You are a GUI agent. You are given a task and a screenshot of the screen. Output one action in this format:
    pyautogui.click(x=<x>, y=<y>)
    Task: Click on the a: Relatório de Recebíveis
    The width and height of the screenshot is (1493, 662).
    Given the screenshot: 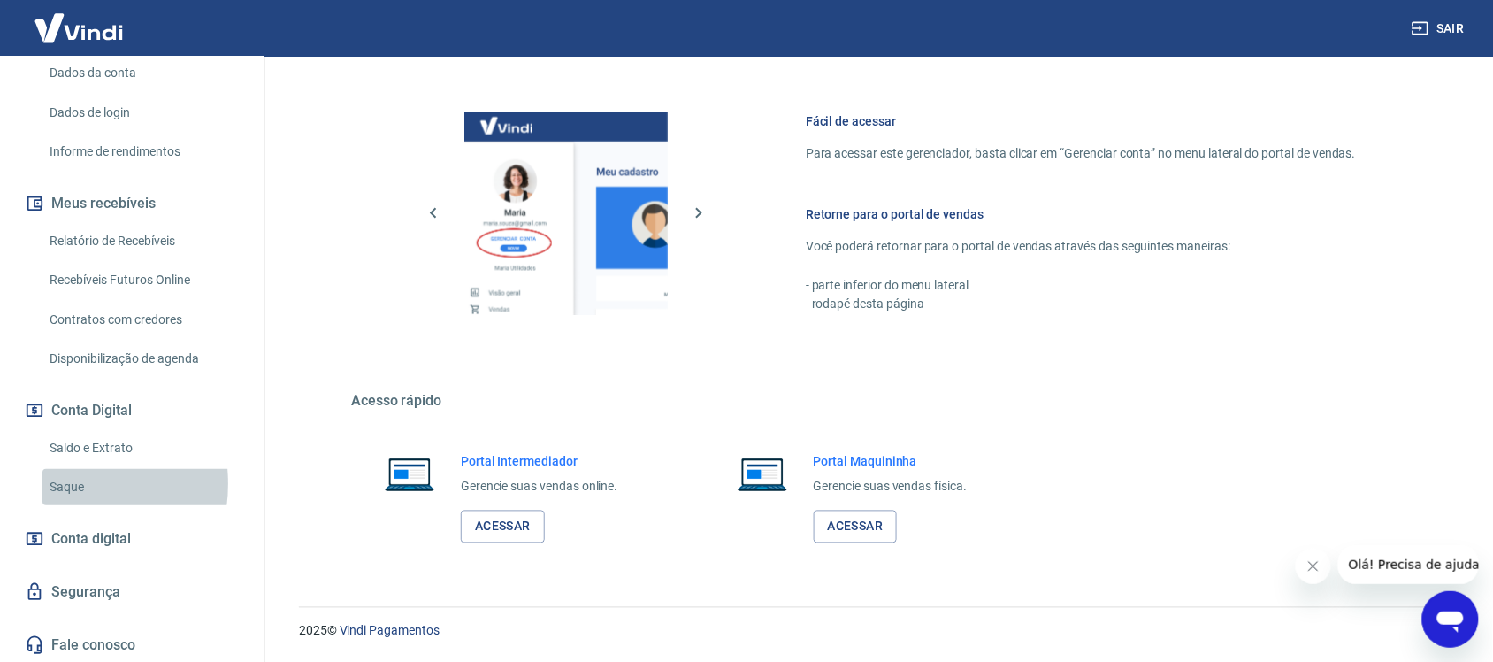 What is the action you would take?
    pyautogui.click(x=142, y=241)
    